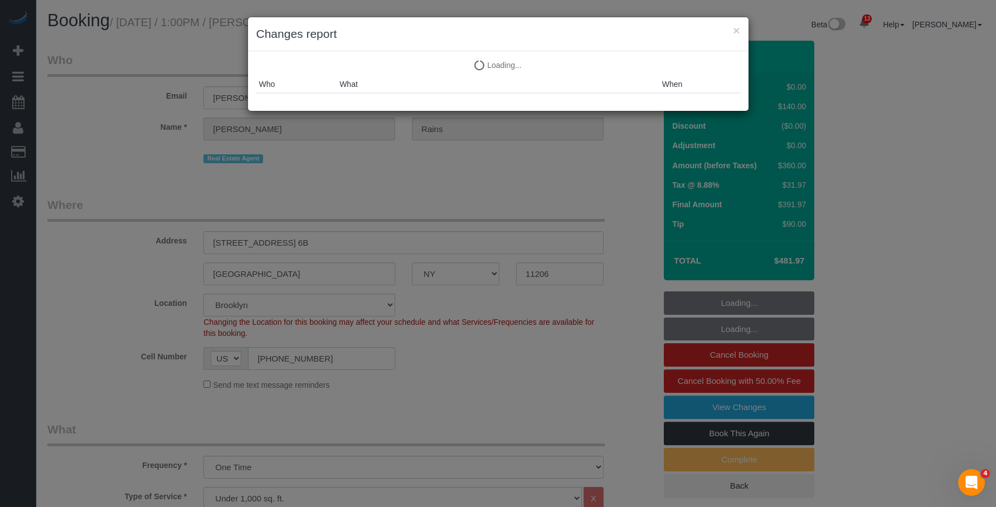  I want to click on th: Who, so click(297, 84).